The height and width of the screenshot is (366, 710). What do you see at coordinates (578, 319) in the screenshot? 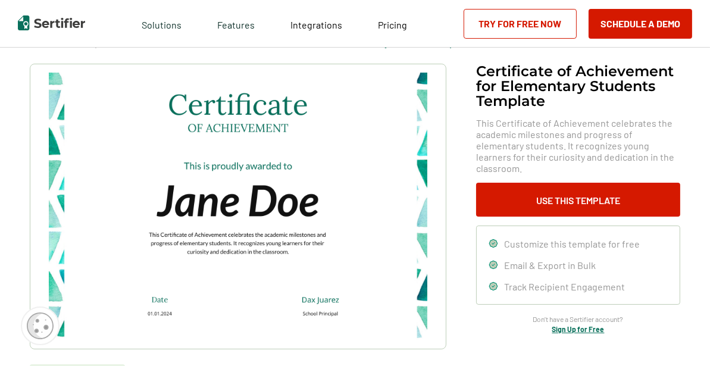
I see `span: Don’t have a Sertifier account?` at bounding box center [578, 319].